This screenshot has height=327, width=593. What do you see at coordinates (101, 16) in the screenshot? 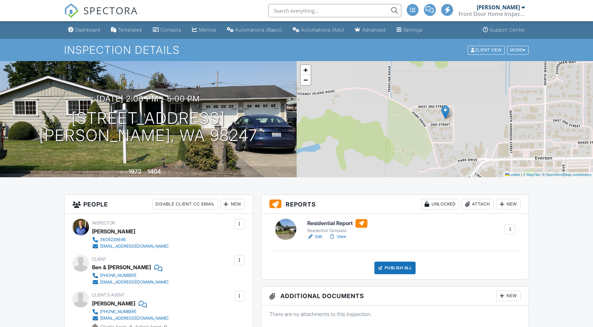
I see `a: SPECTORA` at bounding box center [101, 16].